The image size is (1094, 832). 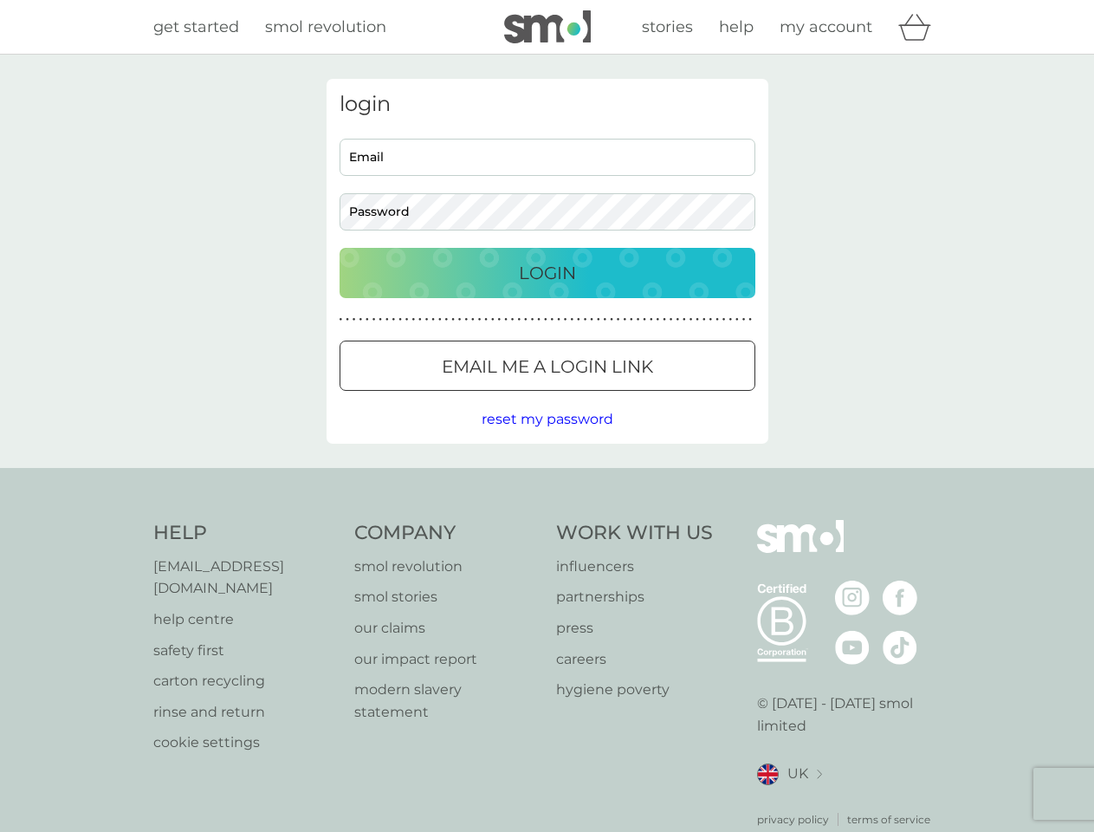 What do you see at coordinates (634, 628) in the screenshot?
I see `p: press` at bounding box center [634, 628].